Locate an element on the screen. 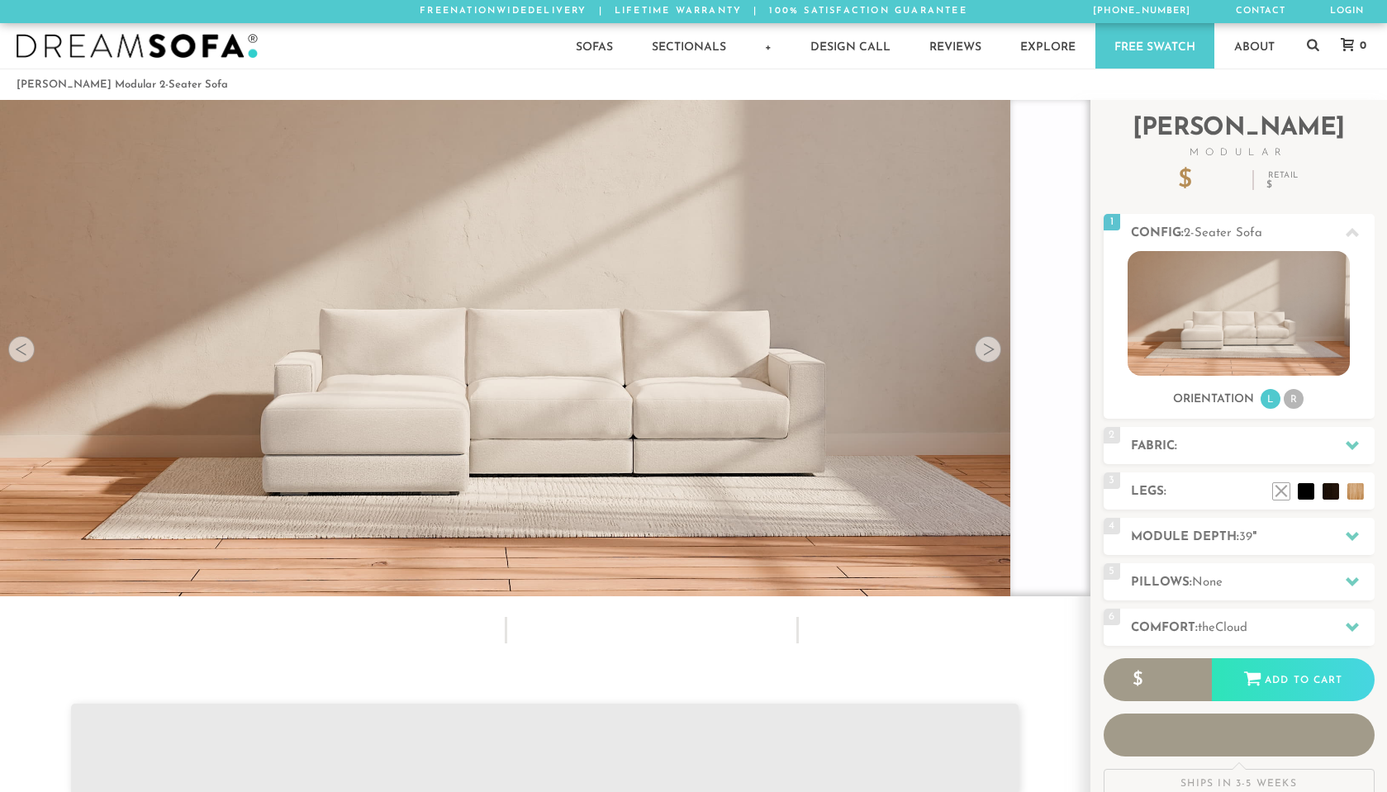 This screenshot has height=792, width=1387. h2: Config: is located at coordinates (1252, 233).